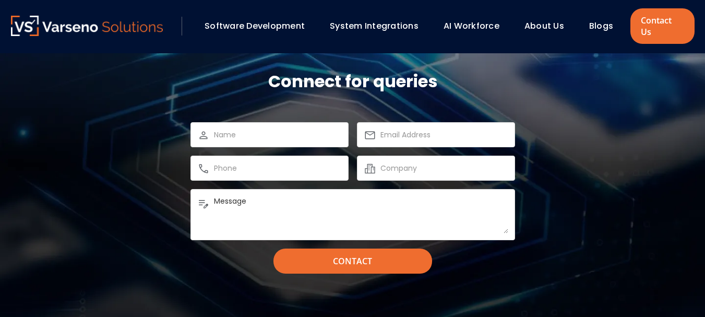 This screenshot has height=317, width=705. Describe the element at coordinates (370, 135) in the screenshot. I see `img: mail-icon.png` at that location.